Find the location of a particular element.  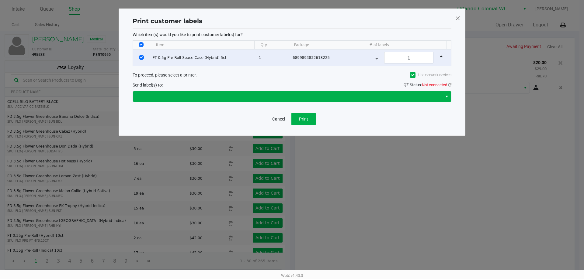

td: FT 0.5g Pre-Roll Space Case (Hybrid) 5ct is located at coordinates (203, 58).